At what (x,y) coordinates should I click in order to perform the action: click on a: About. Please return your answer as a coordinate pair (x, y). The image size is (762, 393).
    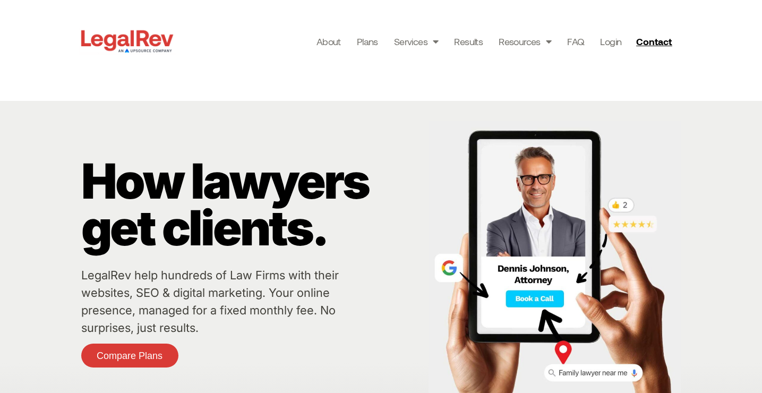
    Looking at the image, I should click on (329, 41).